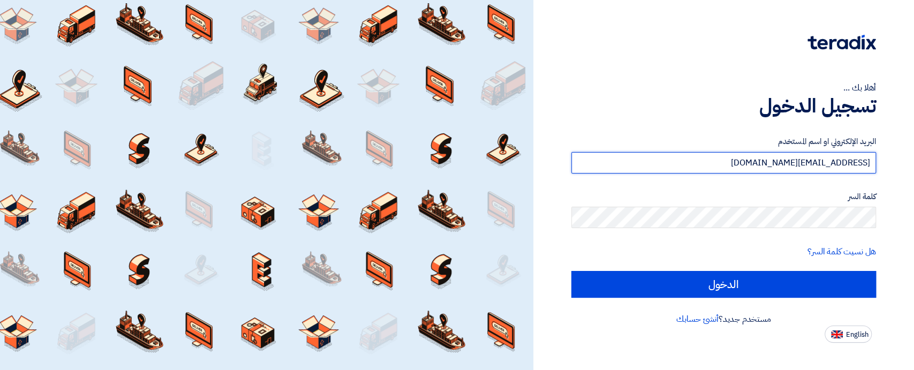 Image resolution: width=914 pixels, height=370 pixels. I want to click on label: كلمة السر, so click(724, 197).